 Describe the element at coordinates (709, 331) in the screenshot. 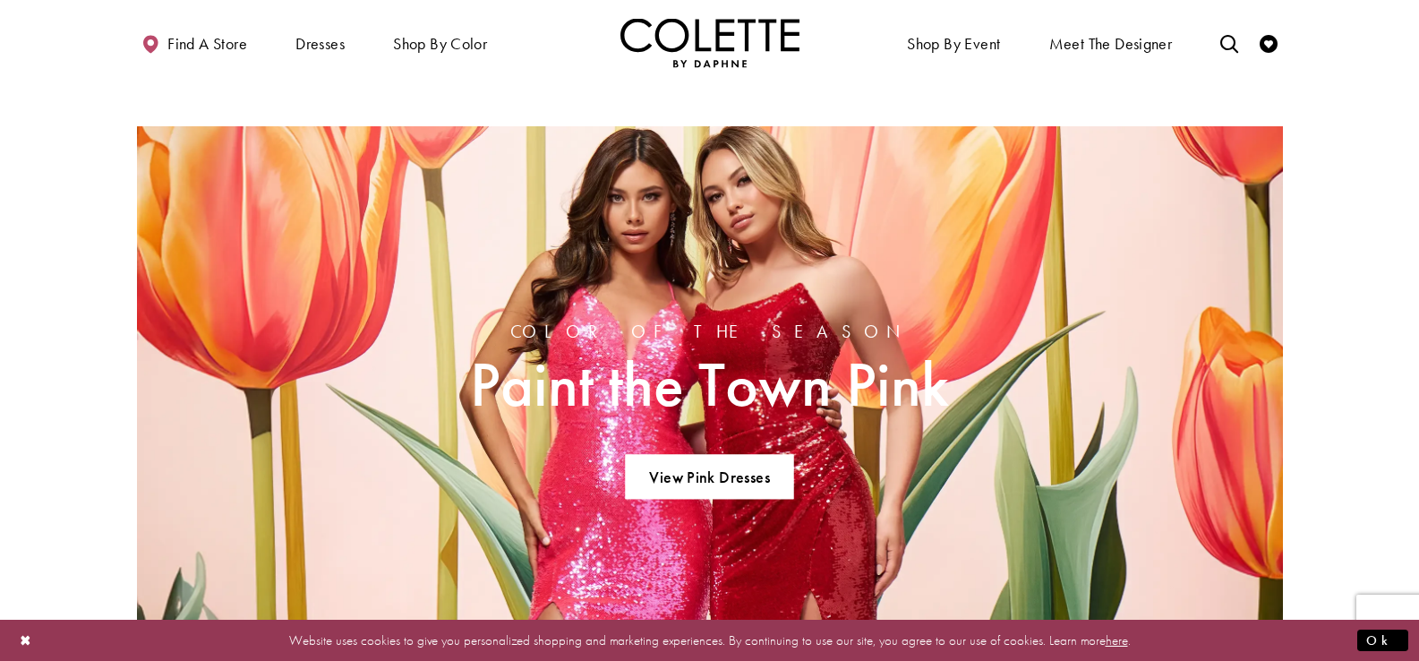

I see `span: Color of the Season` at that location.